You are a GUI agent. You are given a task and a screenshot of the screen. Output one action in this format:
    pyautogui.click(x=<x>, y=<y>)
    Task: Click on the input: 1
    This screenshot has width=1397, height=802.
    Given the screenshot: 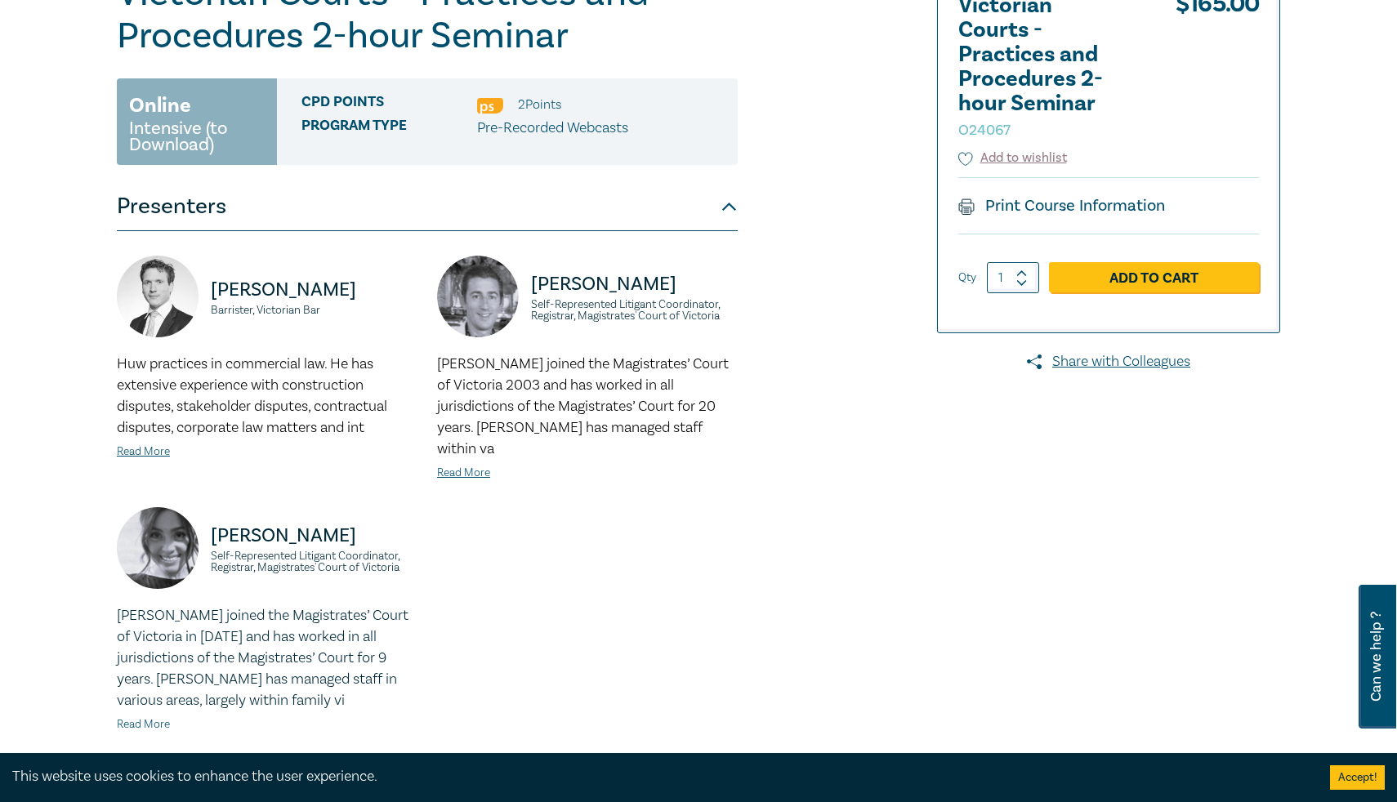 What is the action you would take?
    pyautogui.click(x=1013, y=278)
    